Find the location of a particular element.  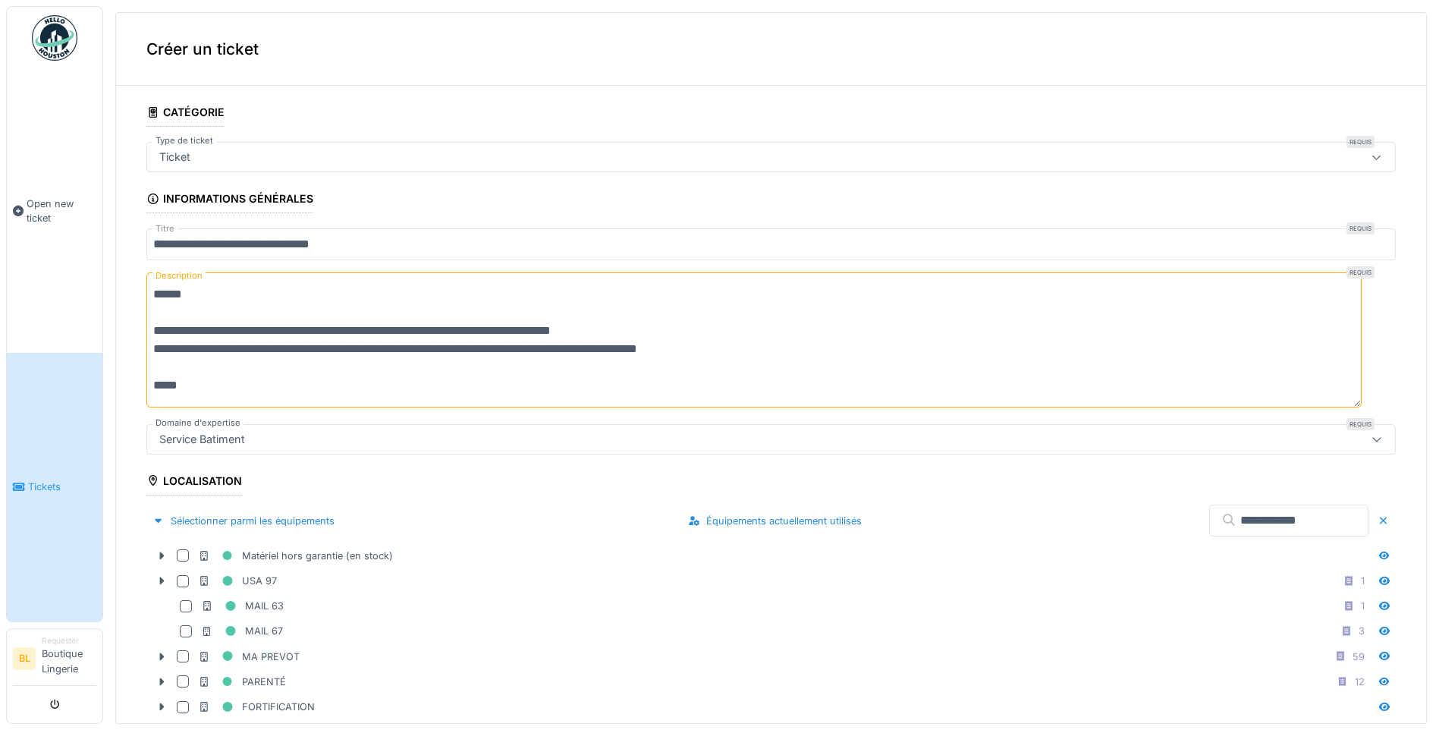

div: MA PREVOT is located at coordinates (249, 656).